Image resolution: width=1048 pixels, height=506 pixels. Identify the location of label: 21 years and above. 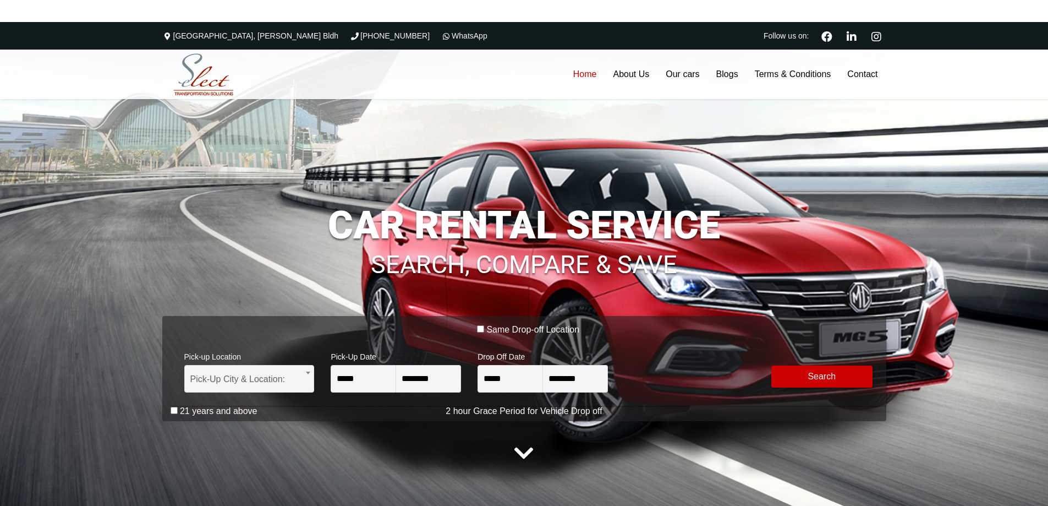
(218, 411).